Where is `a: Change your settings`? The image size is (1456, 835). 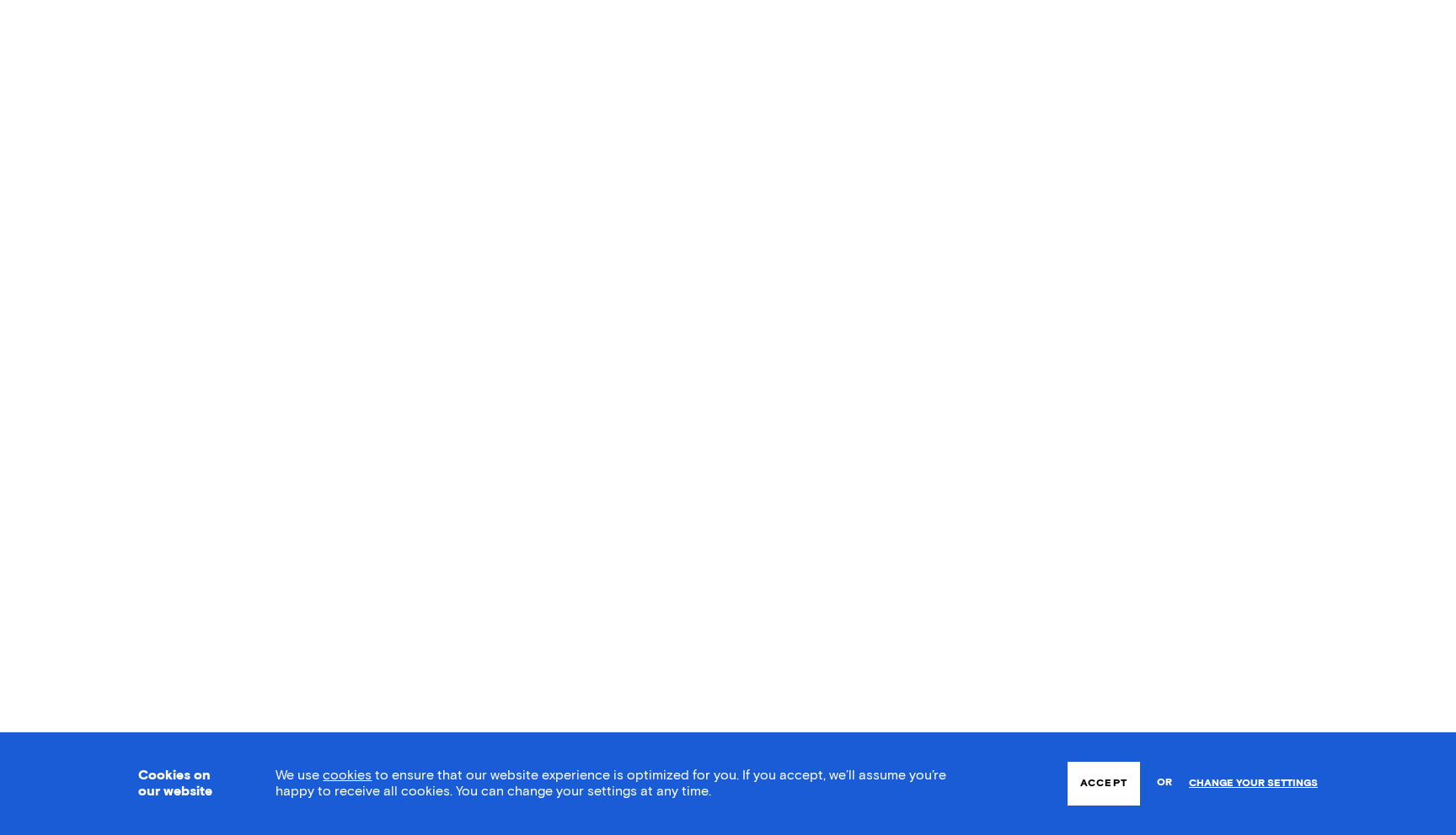
a: Change your settings is located at coordinates (1253, 784).